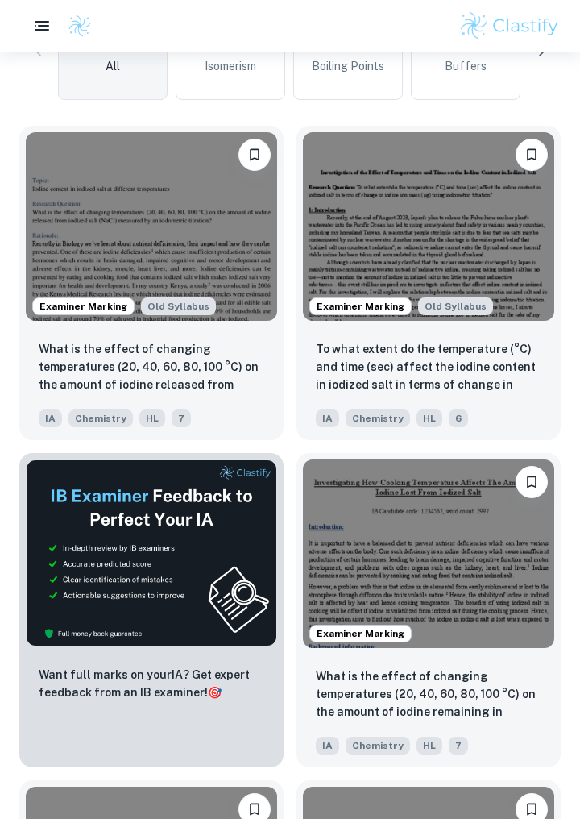 The image size is (580, 819). I want to click on span: Boiling Points, so click(348, 66).